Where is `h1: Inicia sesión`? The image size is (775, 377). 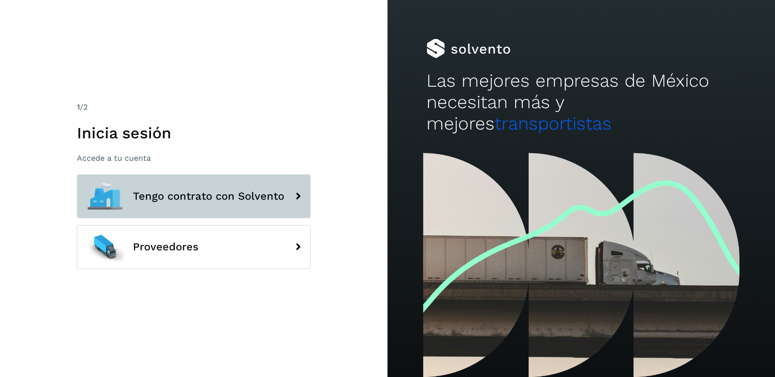 h1: Inicia sesión is located at coordinates (194, 133).